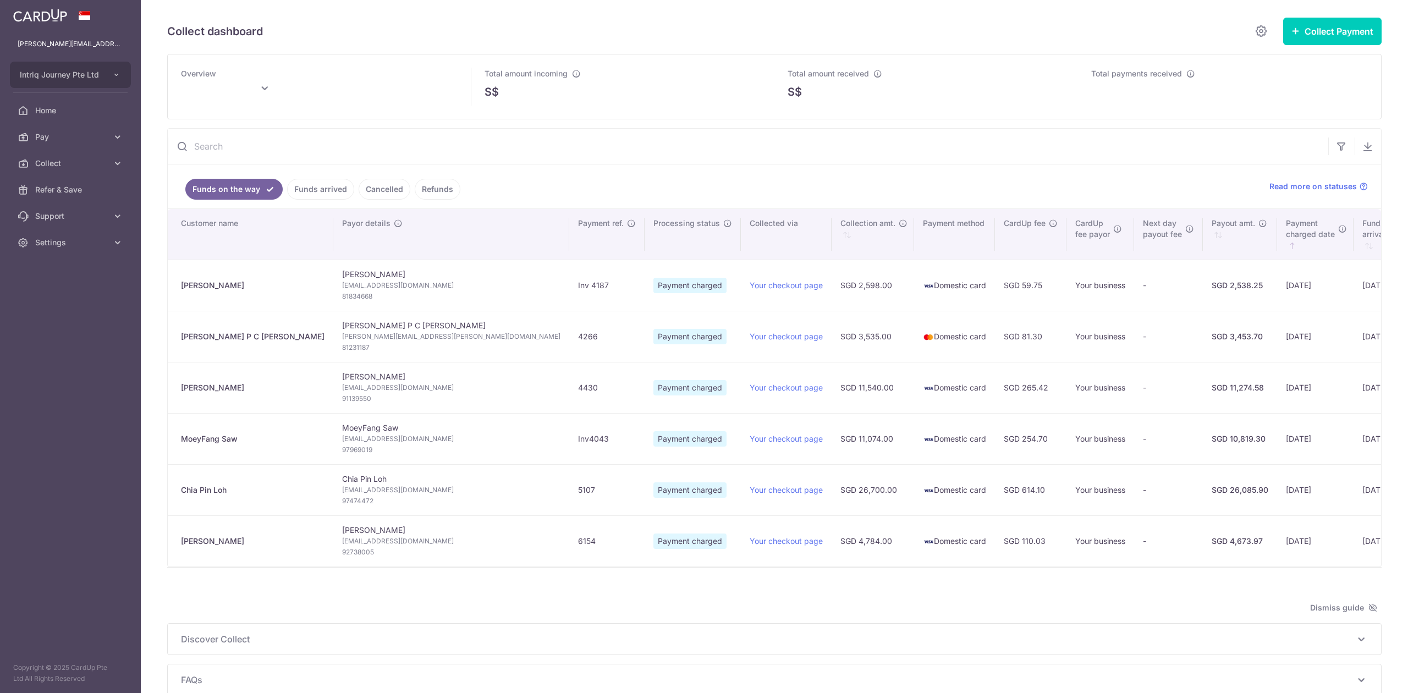 Image resolution: width=1408 pixels, height=693 pixels. What do you see at coordinates (1383, 229) in the screenshot?
I see `span: Funds arrival date` at bounding box center [1383, 229].